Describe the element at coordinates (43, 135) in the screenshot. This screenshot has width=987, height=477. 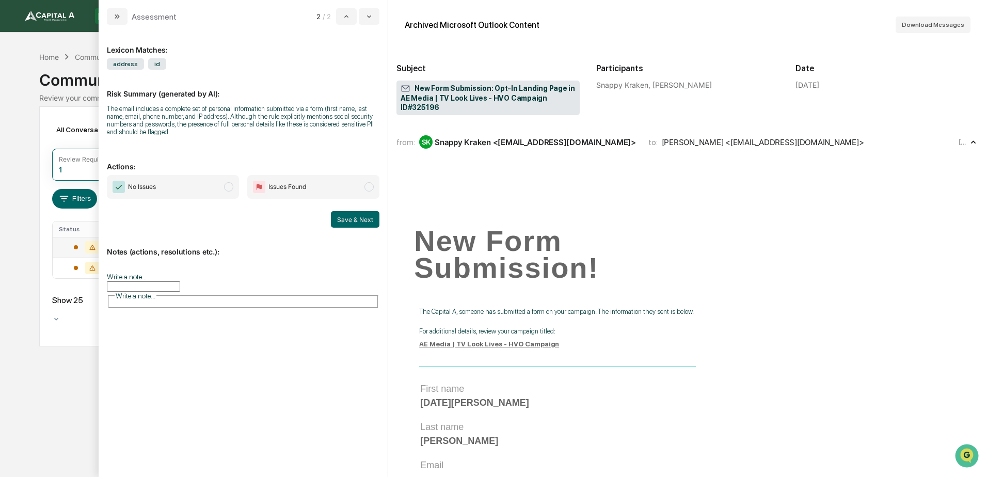
I see `span: Preclearance` at that location.